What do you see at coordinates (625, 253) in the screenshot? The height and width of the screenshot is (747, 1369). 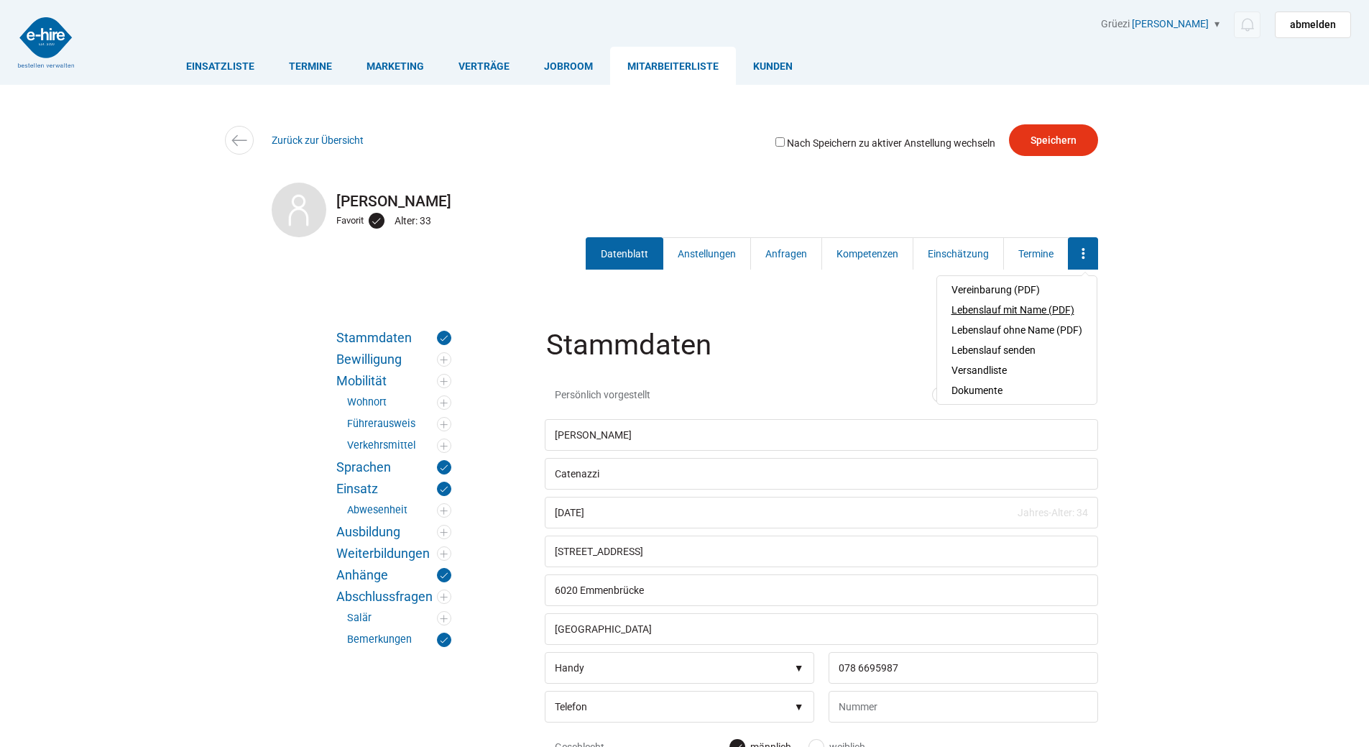 I see `a: Datenblatt` at bounding box center [625, 253].